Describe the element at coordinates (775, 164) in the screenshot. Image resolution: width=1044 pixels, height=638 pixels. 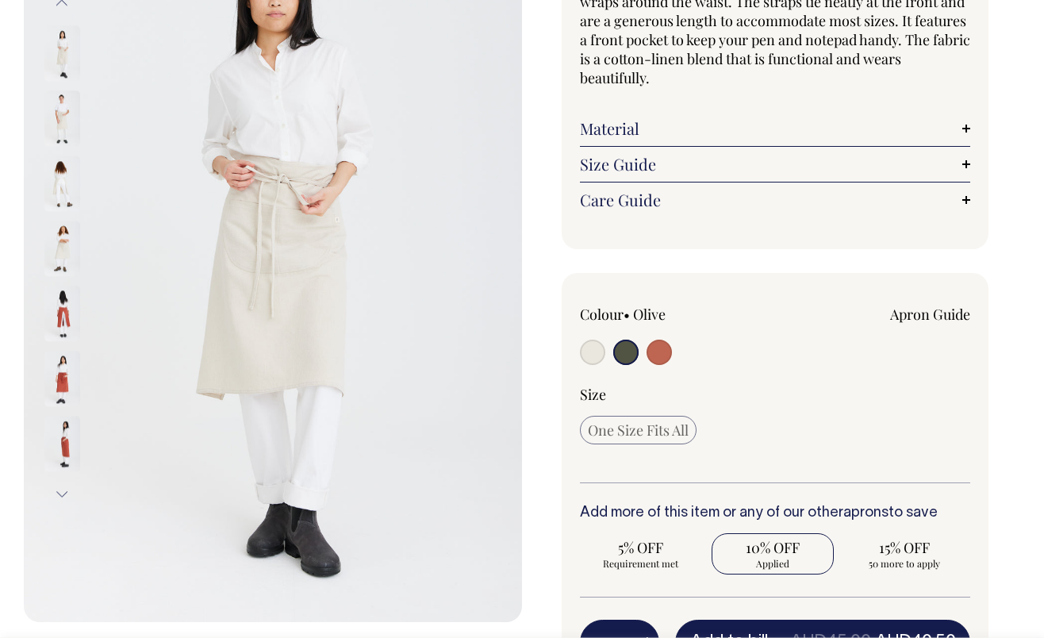
I see `a: Size Guide` at that location.